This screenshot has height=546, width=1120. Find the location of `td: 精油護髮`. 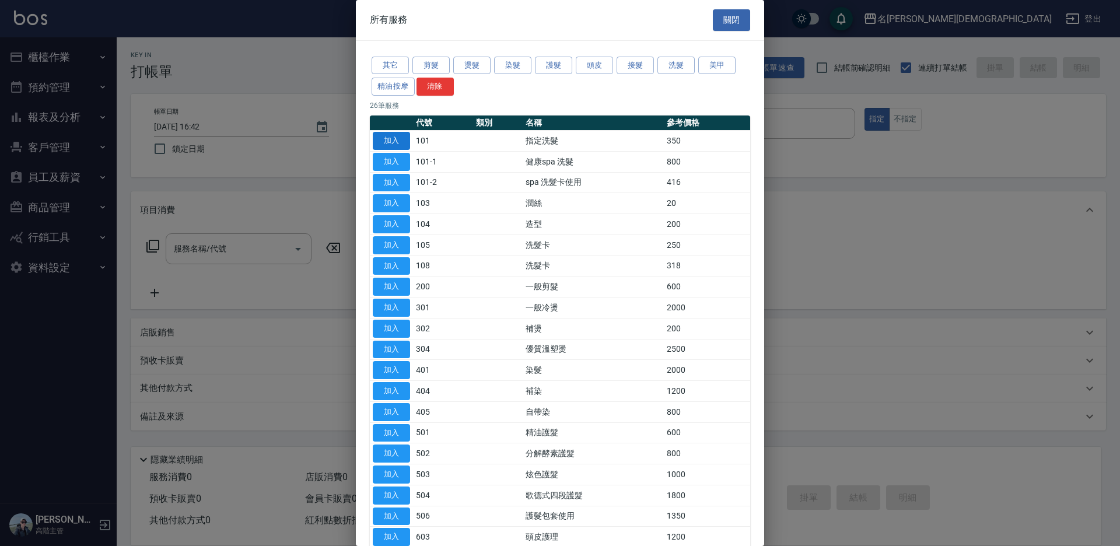

td: 精油護髮 is located at coordinates (593, 433).